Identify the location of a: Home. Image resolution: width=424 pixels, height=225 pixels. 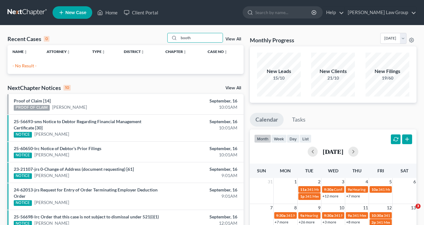
(107, 13).